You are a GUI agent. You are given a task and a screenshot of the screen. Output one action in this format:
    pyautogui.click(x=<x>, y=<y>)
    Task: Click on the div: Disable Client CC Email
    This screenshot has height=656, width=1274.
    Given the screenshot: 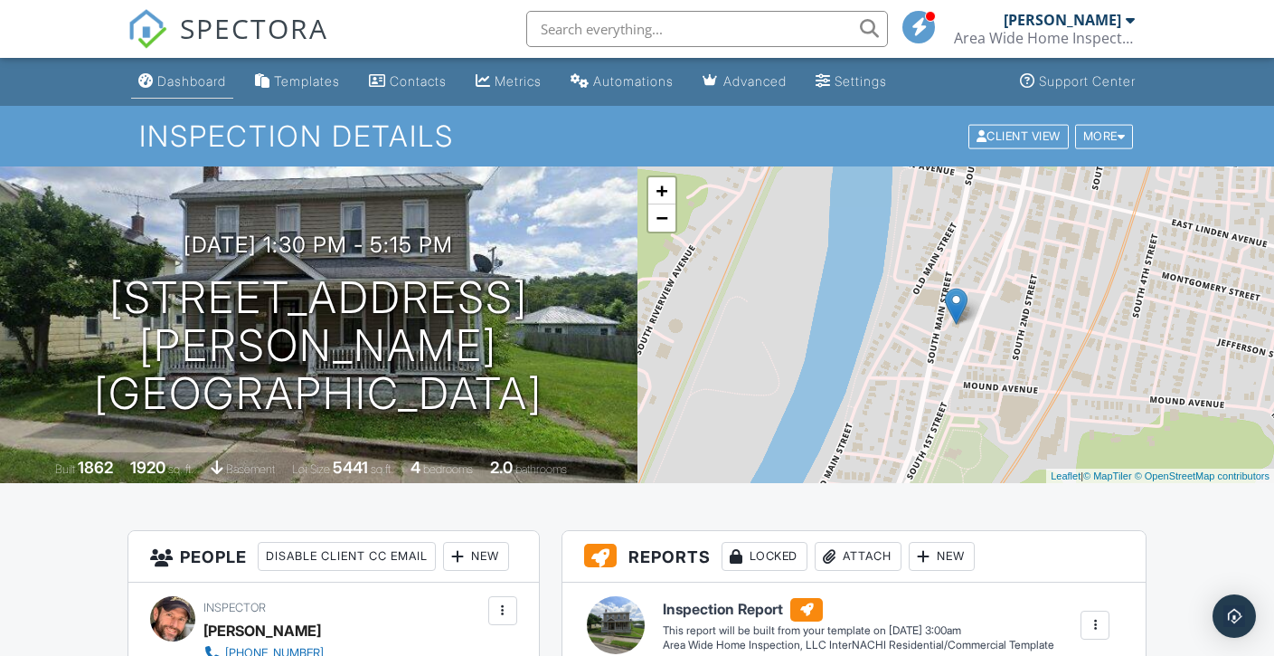 What is the action you would take?
    pyautogui.click(x=346, y=556)
    